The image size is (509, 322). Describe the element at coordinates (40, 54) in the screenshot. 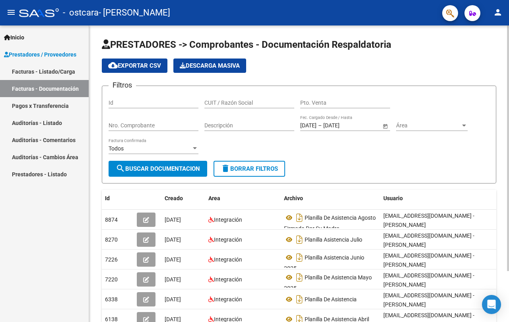

I see `span: Prestadores / Proveedores` at that location.